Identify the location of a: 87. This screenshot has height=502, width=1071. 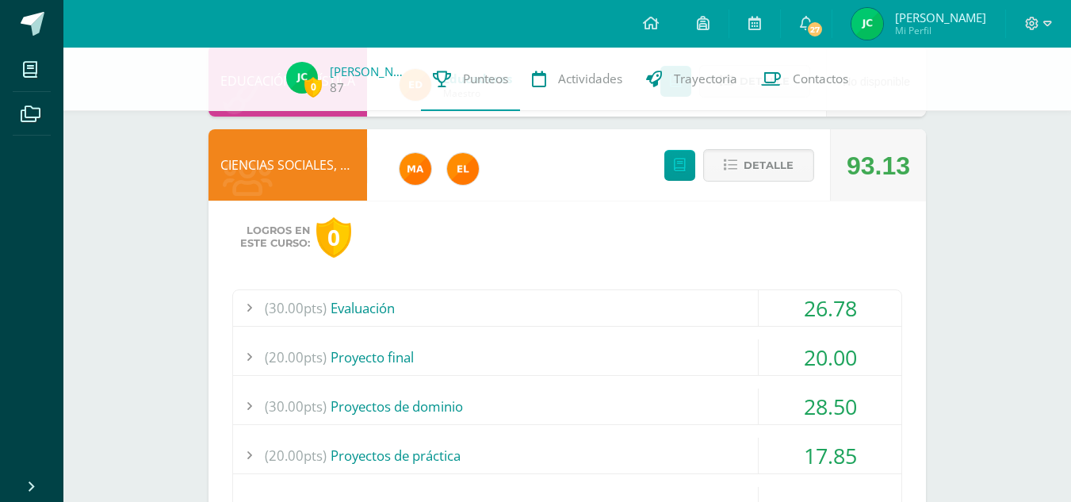
(337, 87).